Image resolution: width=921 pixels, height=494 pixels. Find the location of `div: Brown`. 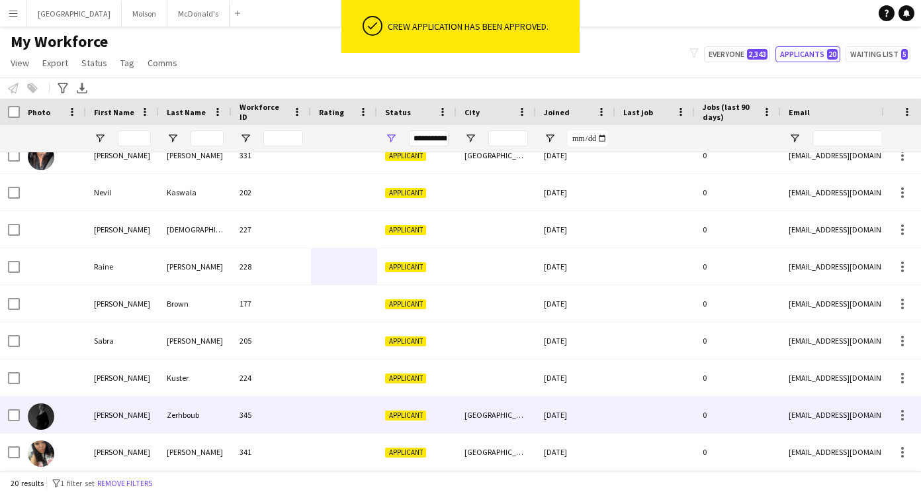

div: Brown is located at coordinates (195, 303).